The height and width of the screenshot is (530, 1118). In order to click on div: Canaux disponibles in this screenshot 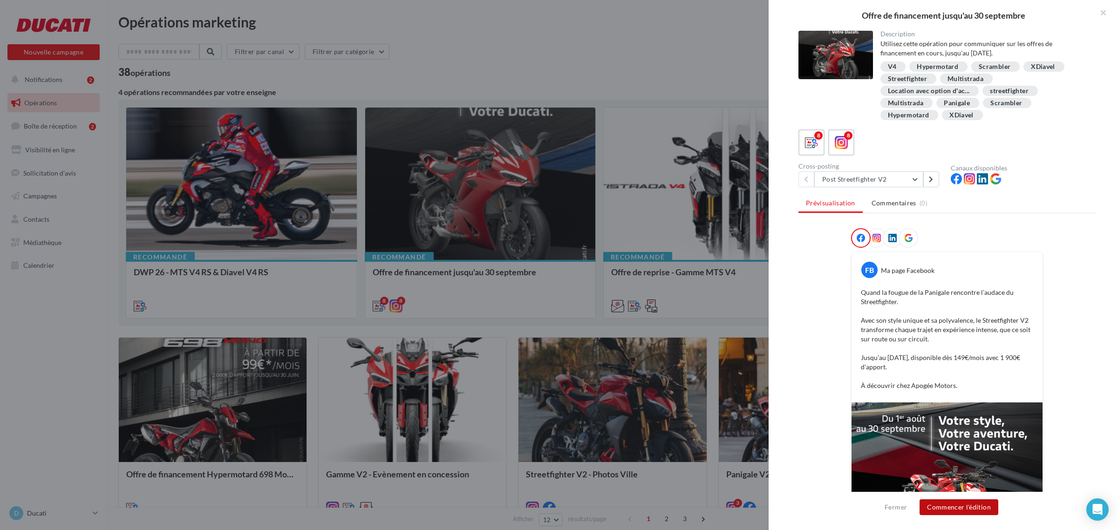, I will do `click(1023, 168)`.